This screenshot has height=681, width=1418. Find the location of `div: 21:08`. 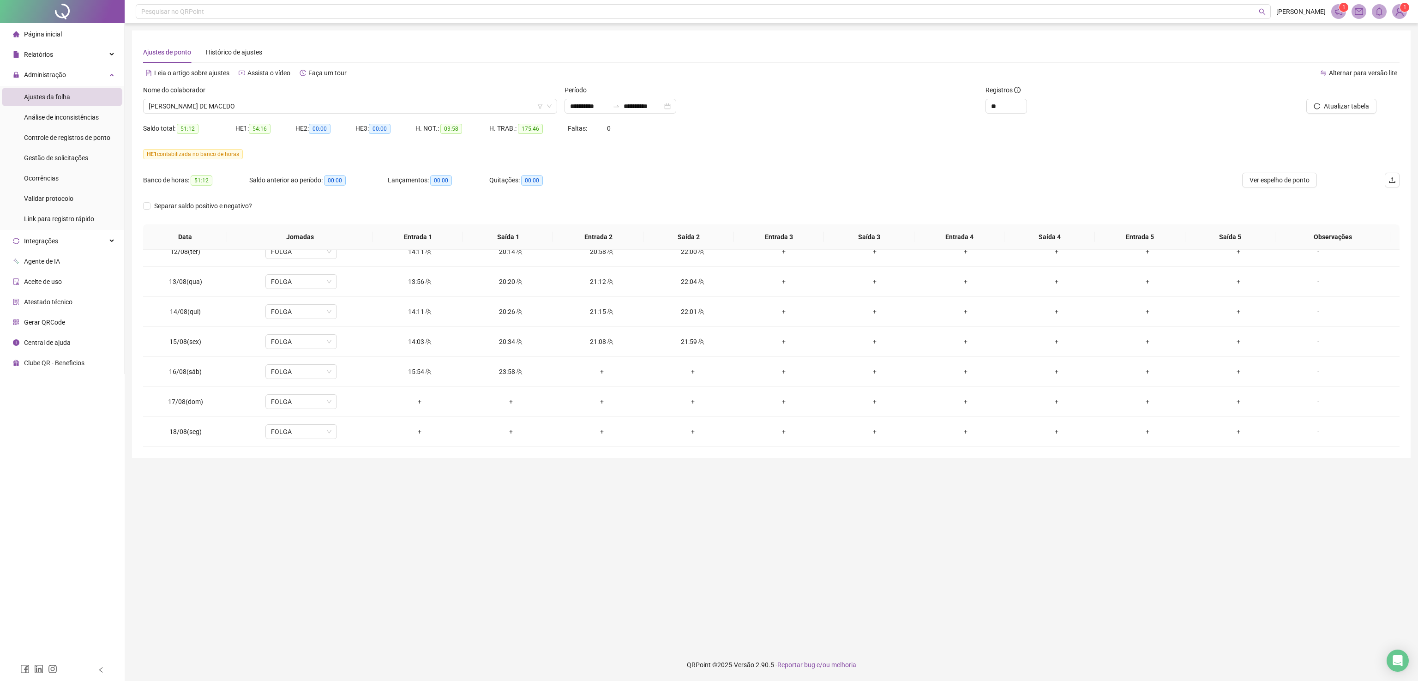

div: 21:08 is located at coordinates (601, 342).